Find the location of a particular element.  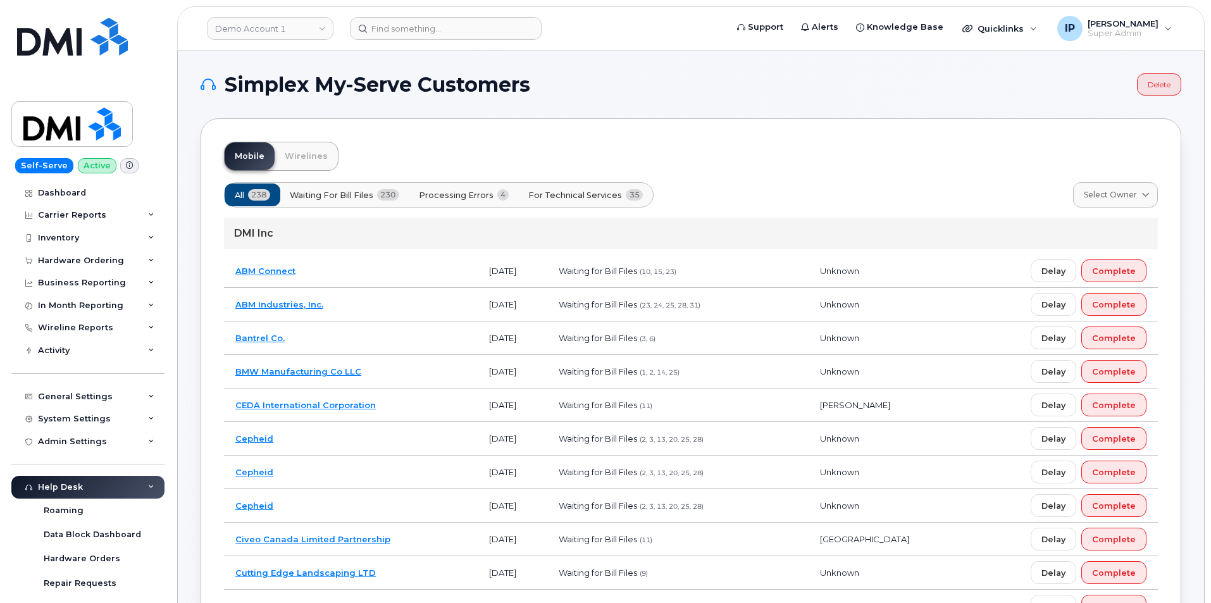

span: 35 is located at coordinates (634, 195).